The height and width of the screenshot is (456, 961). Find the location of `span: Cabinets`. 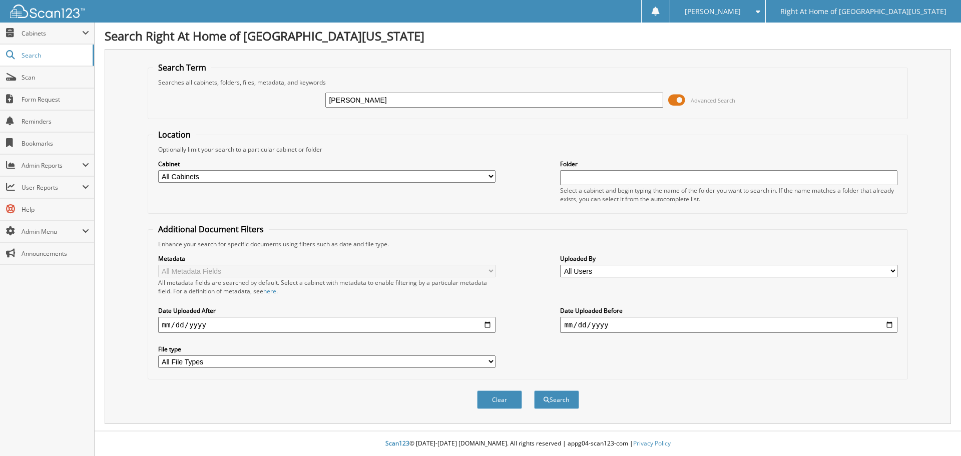

span: Cabinets is located at coordinates (52, 33).